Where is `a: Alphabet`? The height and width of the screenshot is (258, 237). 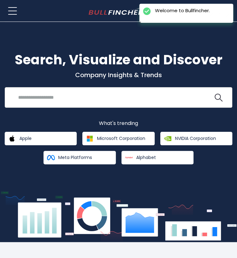 a: Alphabet is located at coordinates (157, 158).